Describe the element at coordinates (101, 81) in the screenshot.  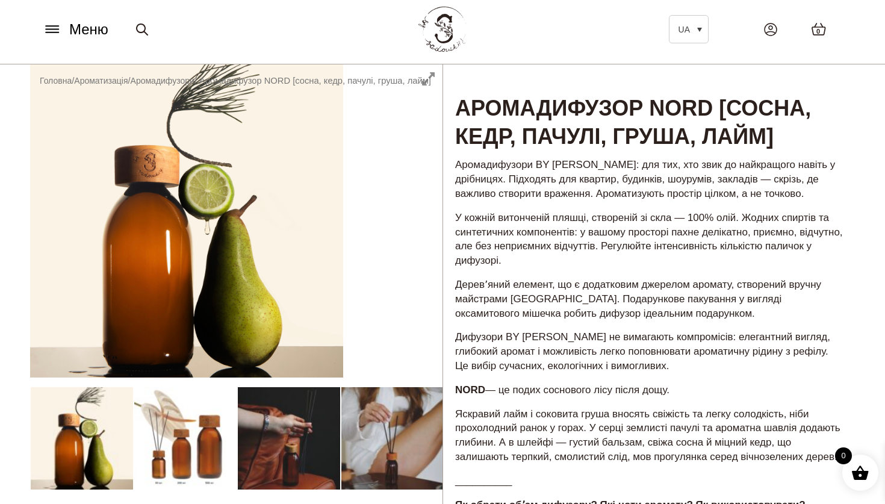
I see `a: Ароматизація` at that location.